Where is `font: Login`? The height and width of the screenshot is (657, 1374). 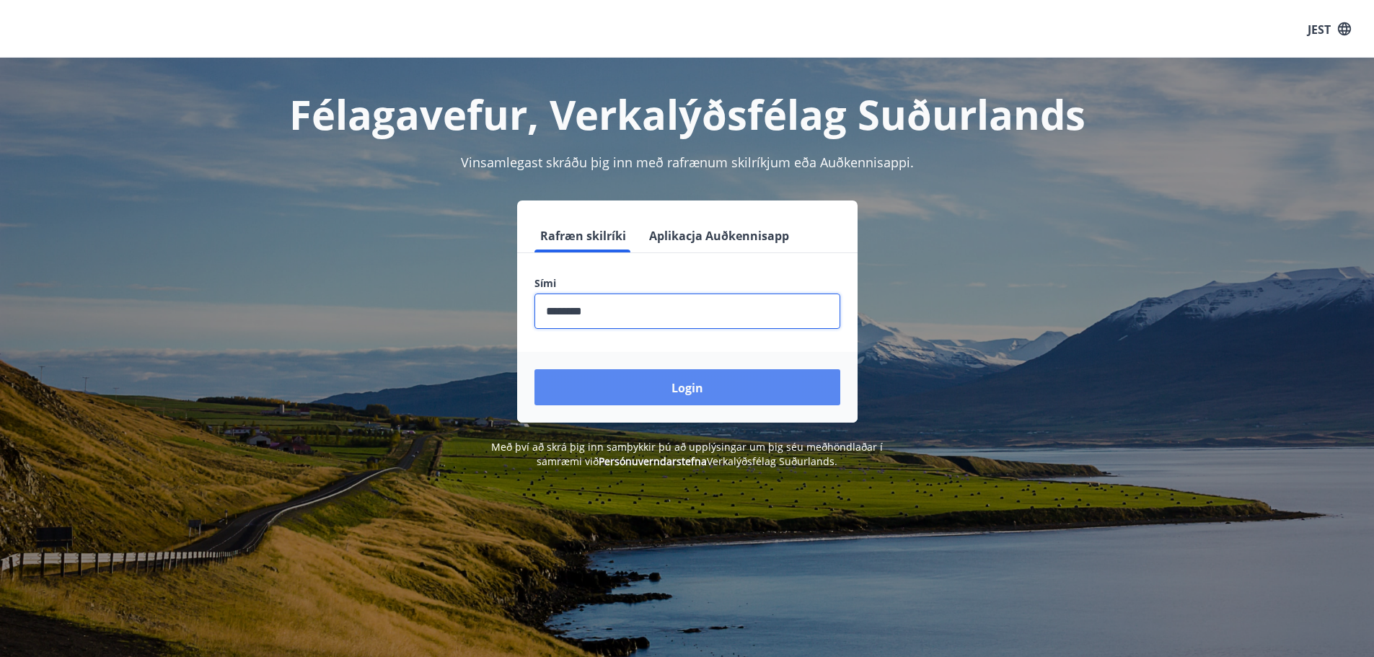
font: Login is located at coordinates (687, 388).